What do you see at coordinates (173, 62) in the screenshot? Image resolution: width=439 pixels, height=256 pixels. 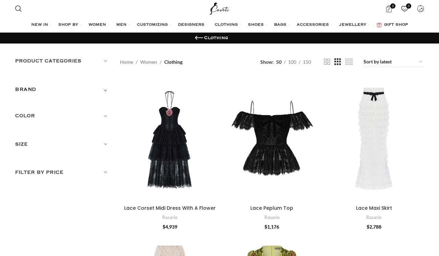 I see `span: Clothing` at bounding box center [173, 62].